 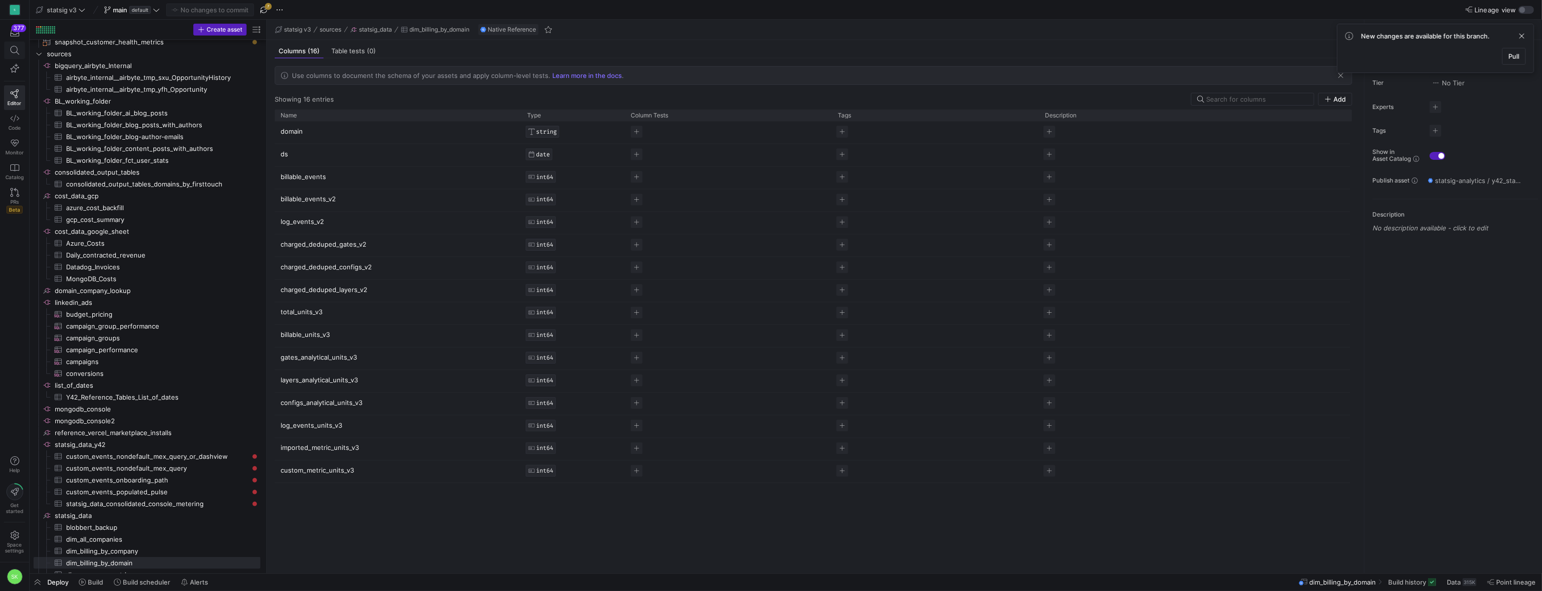 I want to click on span: Use columns to document the schema of your assets and apply column-level tests., so click(x=421, y=75).